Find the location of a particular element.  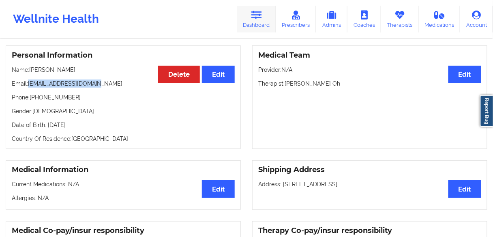

a: Coaches is located at coordinates (364, 19).